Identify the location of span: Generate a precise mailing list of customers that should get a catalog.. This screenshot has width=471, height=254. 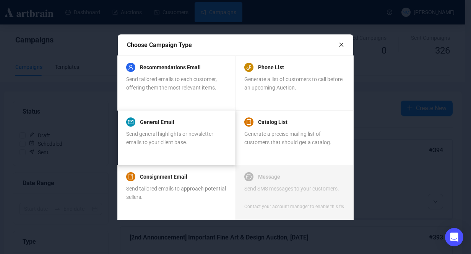
(288, 138).